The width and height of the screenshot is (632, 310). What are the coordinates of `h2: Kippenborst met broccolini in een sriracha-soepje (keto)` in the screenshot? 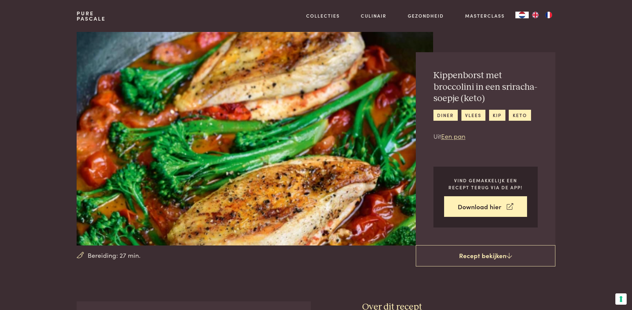 It's located at (485, 87).